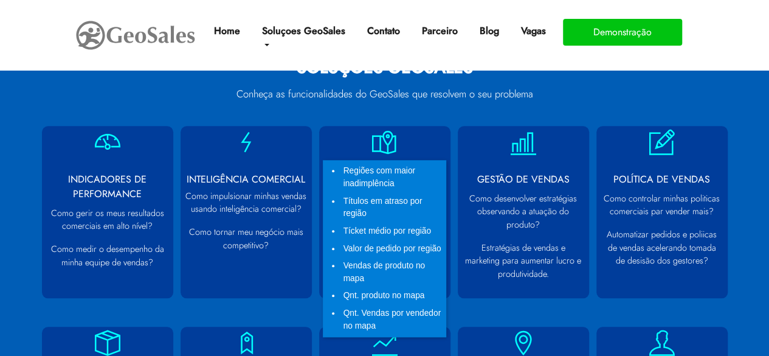  What do you see at coordinates (524, 212) in the screenshot?
I see `p: Como desenvolver estratégias observando a atuação do produto?` at bounding box center [524, 212].